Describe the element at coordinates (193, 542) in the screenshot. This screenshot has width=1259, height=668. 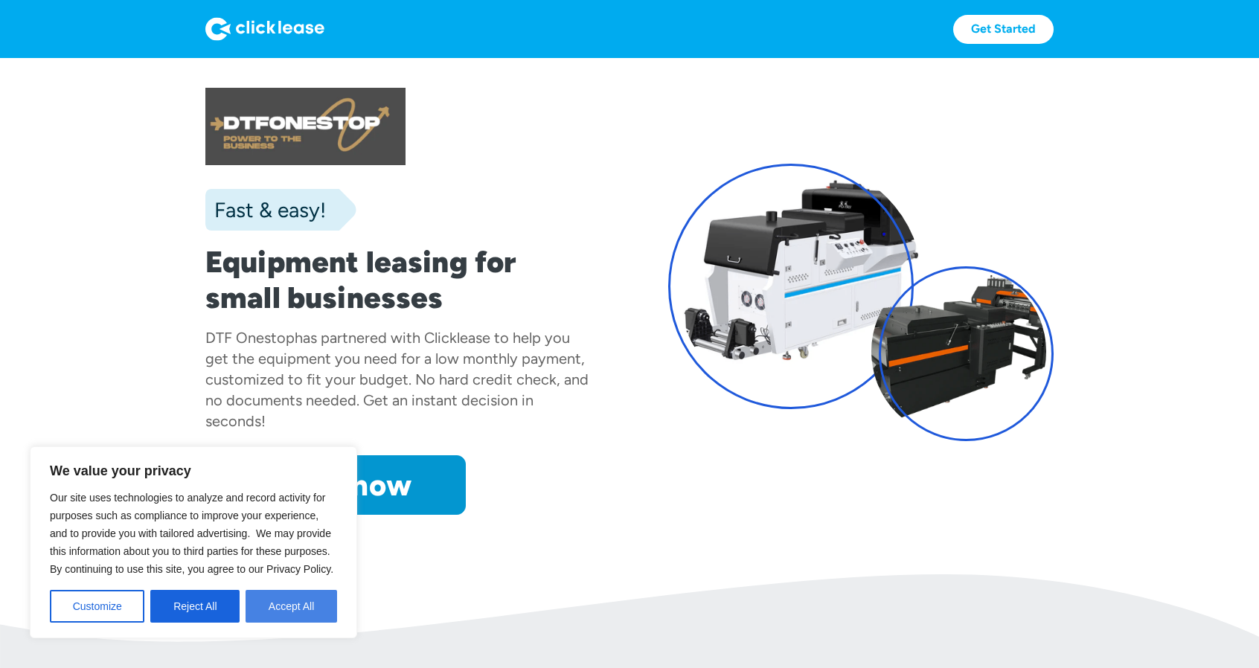
I see `div: We value your privacy` at that location.